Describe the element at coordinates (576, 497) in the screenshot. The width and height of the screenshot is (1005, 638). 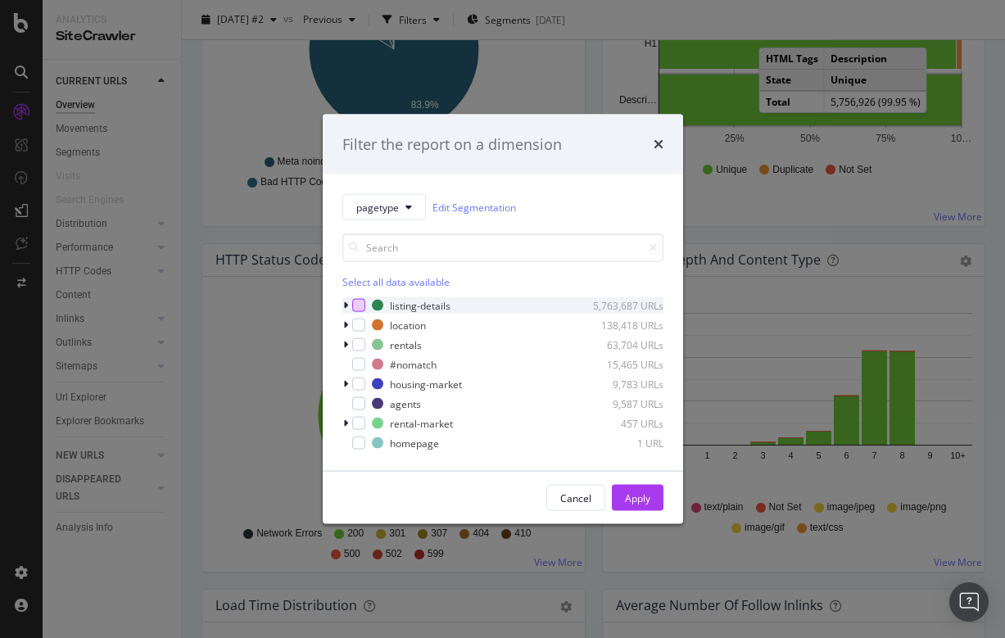
I see `div: Cancel` at that location.